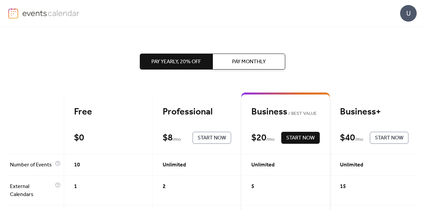 The width and height of the screenshot is (425, 210). What do you see at coordinates (108, 112) in the screenshot?
I see `div: Free` at bounding box center [108, 112].